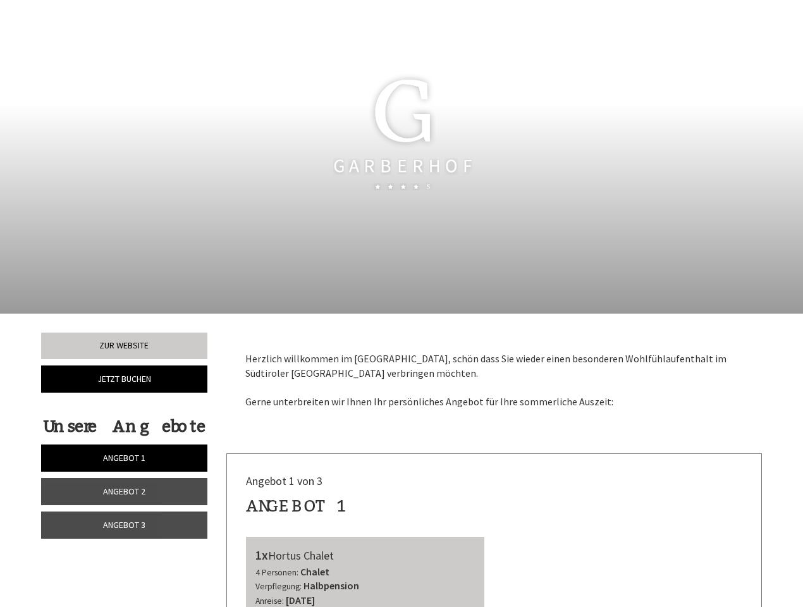 Image resolution: width=803 pixels, height=607 pixels. I want to click on small: 4 Personen:, so click(277, 573).